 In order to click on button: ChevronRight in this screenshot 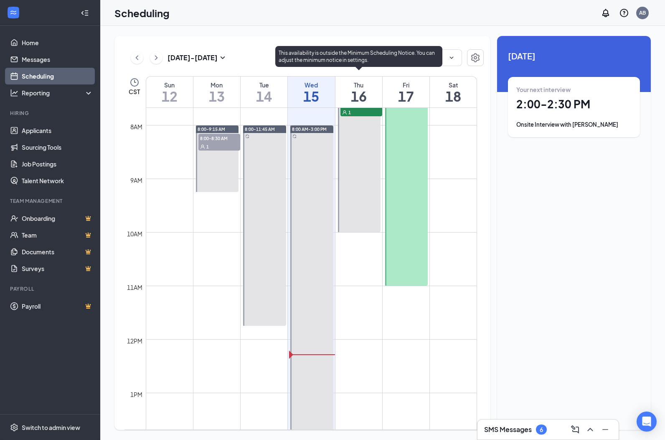, I will do `click(156, 58)`.